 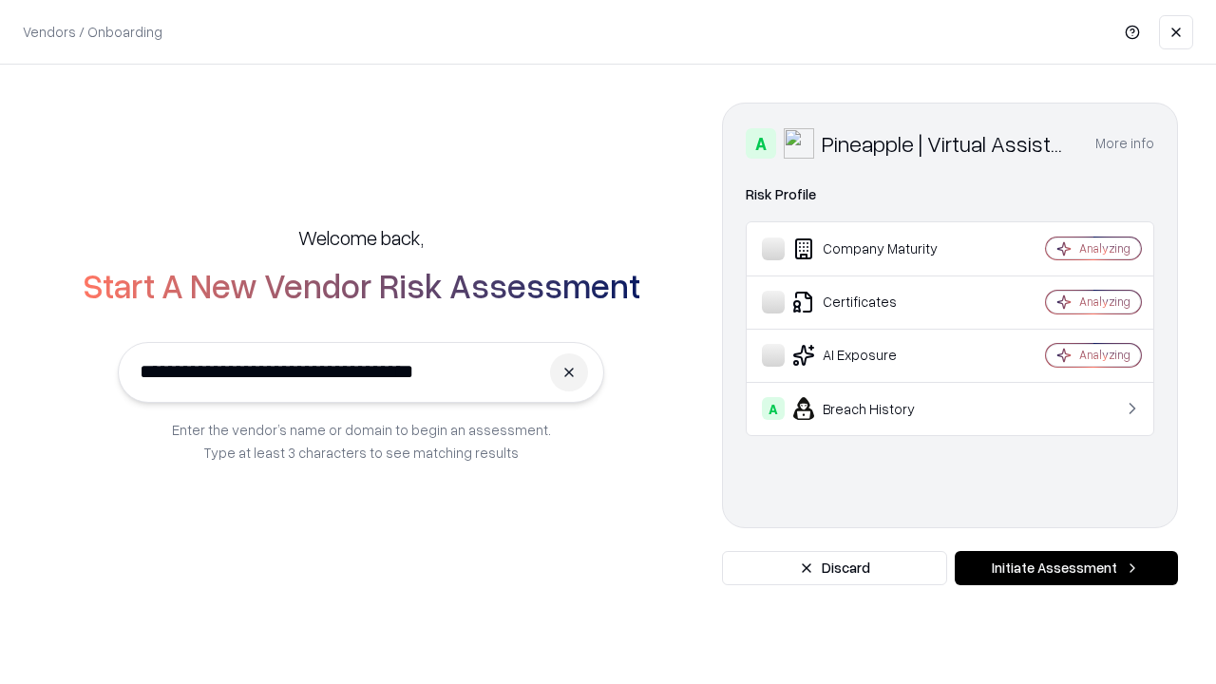 I want to click on div: Pineapple | Virtual Assistant Agency, so click(x=947, y=143).